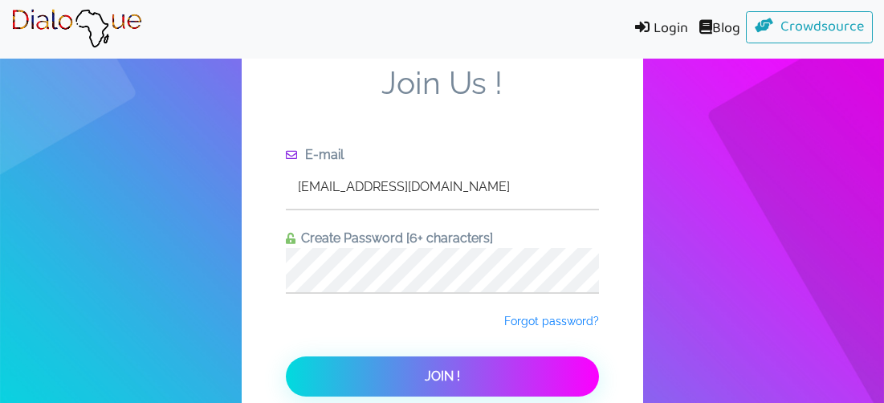  What do you see at coordinates (552, 321) in the screenshot?
I see `span: Forgot password?` at bounding box center [552, 321].